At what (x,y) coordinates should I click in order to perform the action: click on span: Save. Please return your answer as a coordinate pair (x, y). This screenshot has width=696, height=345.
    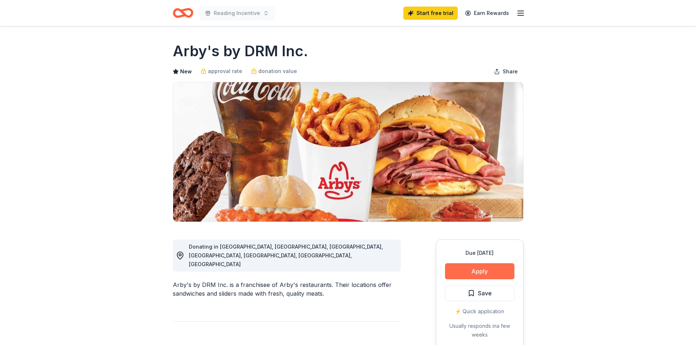
    Looking at the image, I should click on (485, 293).